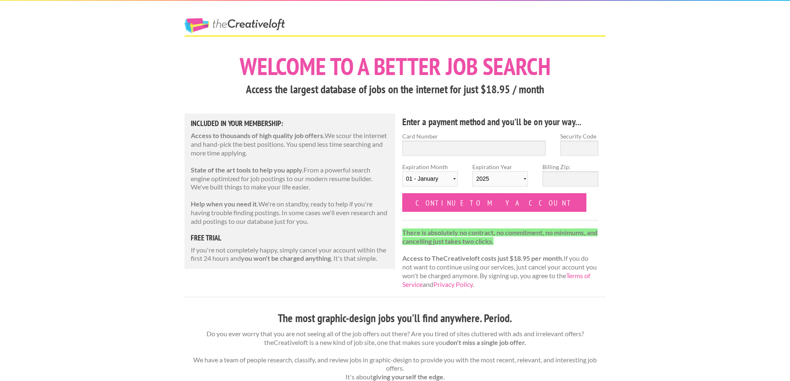  Describe the element at coordinates (290, 255) in the screenshot. I see `p: If you're not completely happy, simply cancel your account within the first 24 hours and . It's t...` at that location.